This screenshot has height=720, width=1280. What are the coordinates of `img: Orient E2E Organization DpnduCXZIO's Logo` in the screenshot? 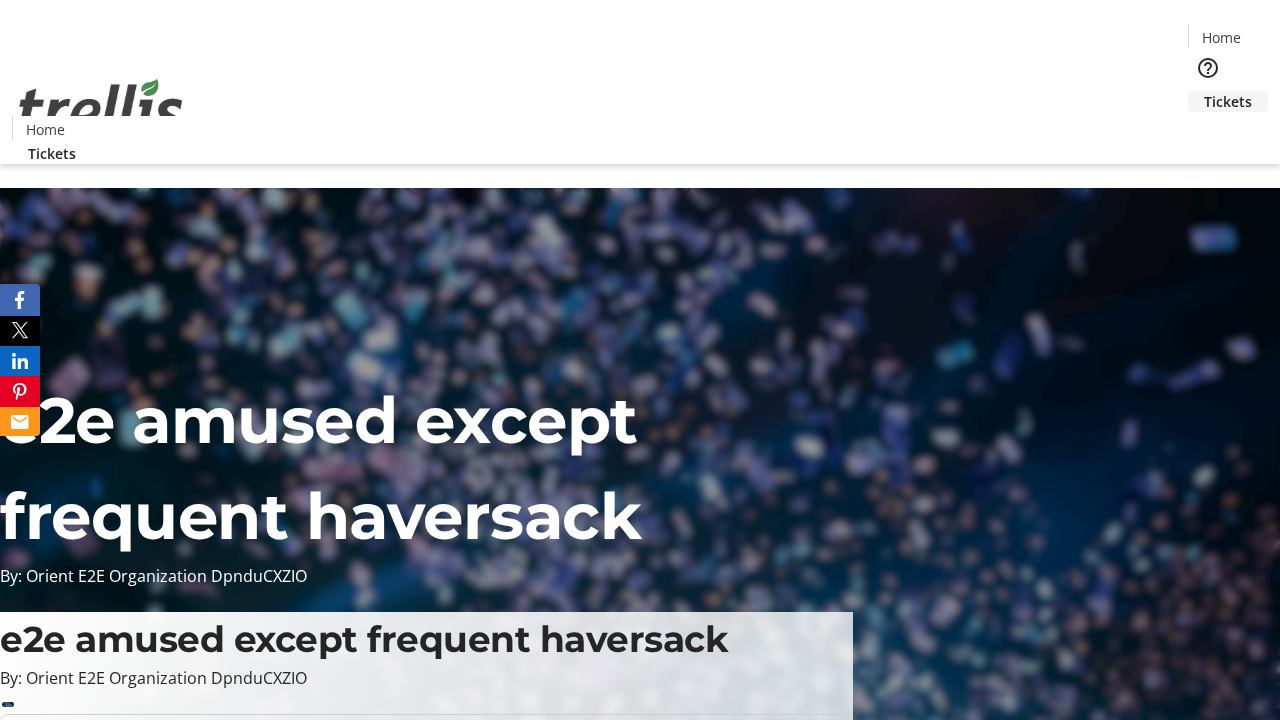 It's located at (101, 107).